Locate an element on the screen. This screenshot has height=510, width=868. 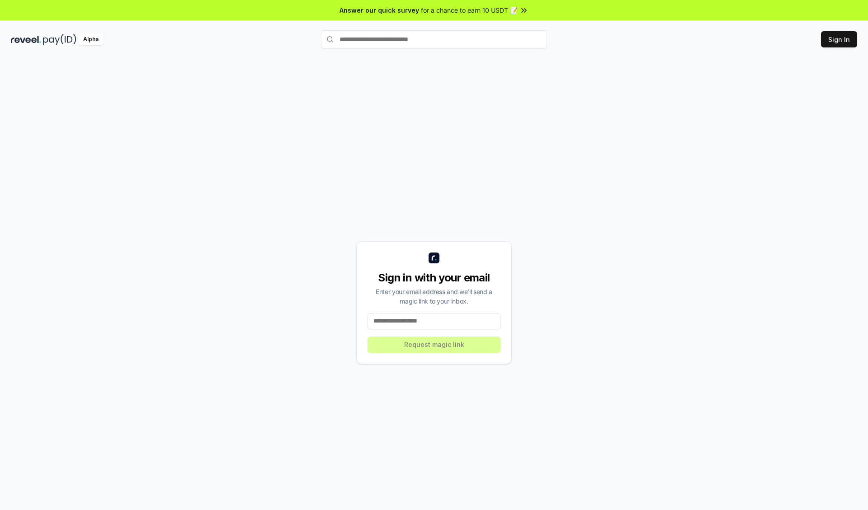
div: Alpha is located at coordinates (91, 39).